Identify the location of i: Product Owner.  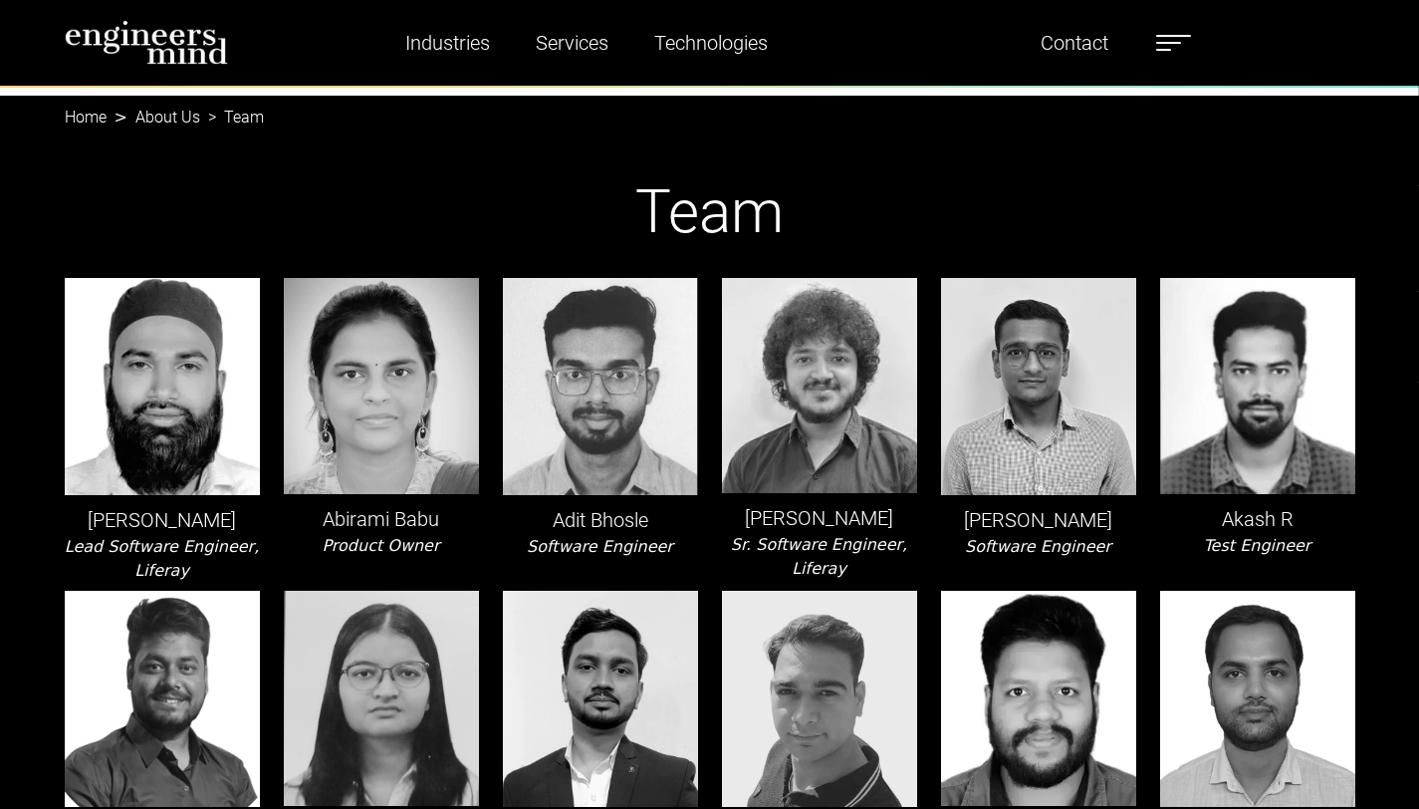
(380, 545).